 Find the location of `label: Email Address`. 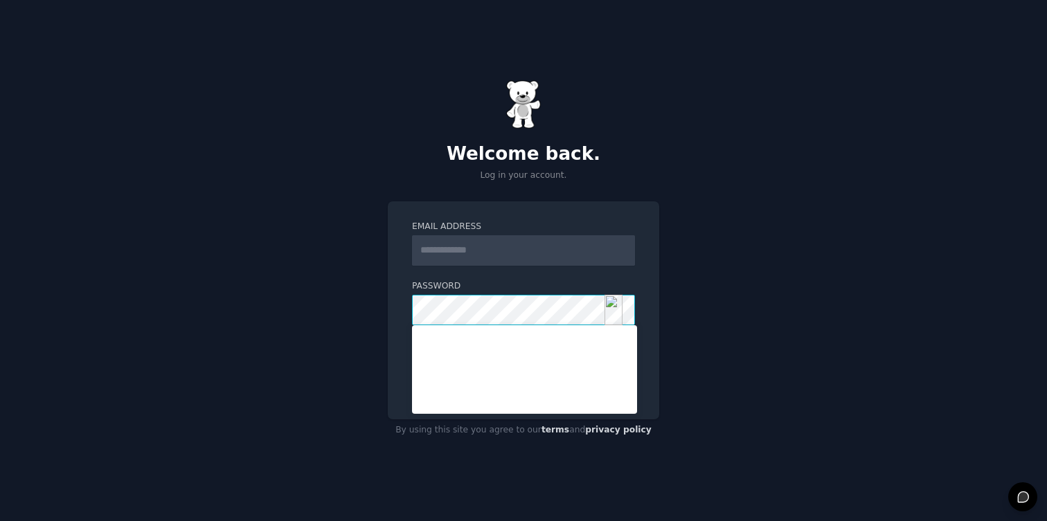

label: Email Address is located at coordinates (523, 227).